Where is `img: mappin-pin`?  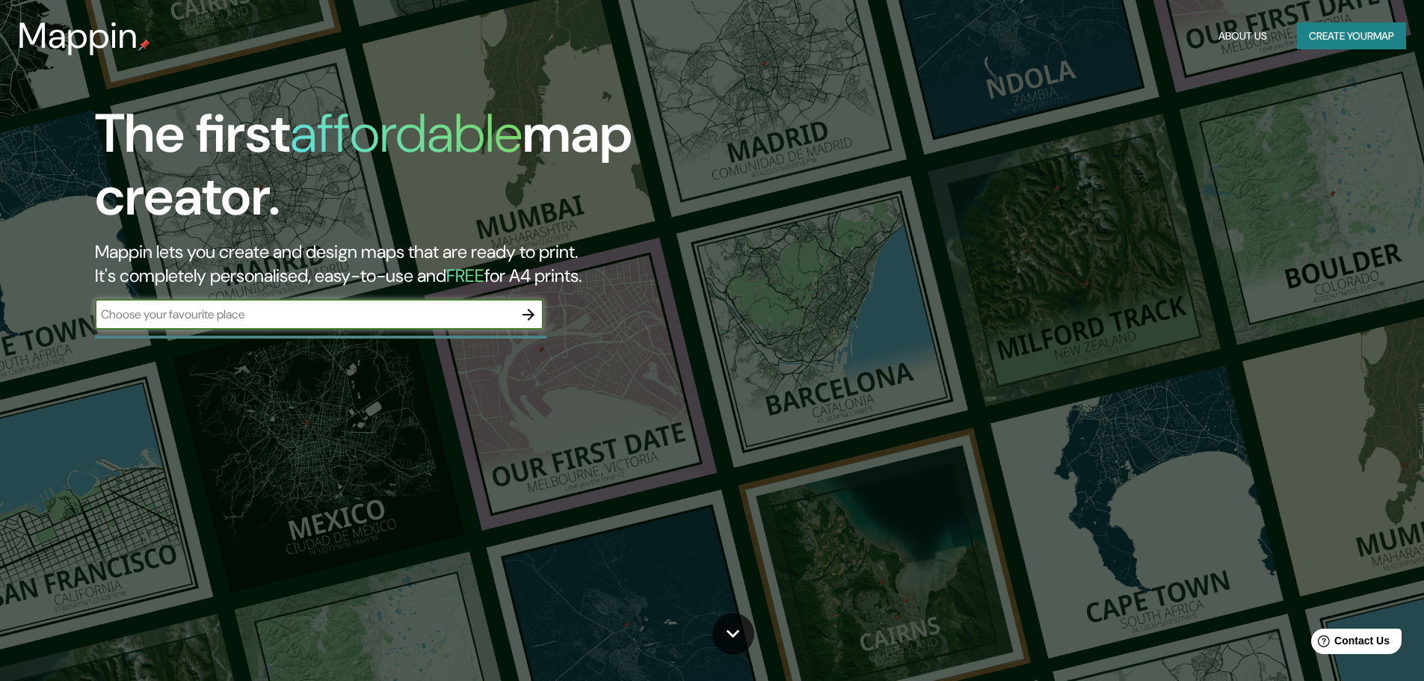 img: mappin-pin is located at coordinates (144, 45).